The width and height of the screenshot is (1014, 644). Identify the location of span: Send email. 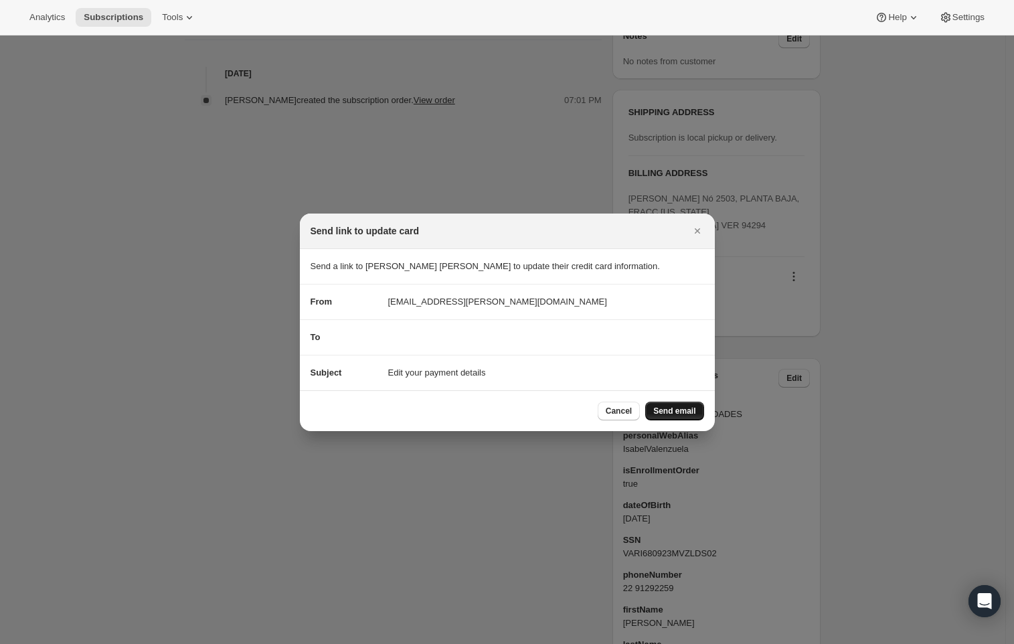
(674, 411).